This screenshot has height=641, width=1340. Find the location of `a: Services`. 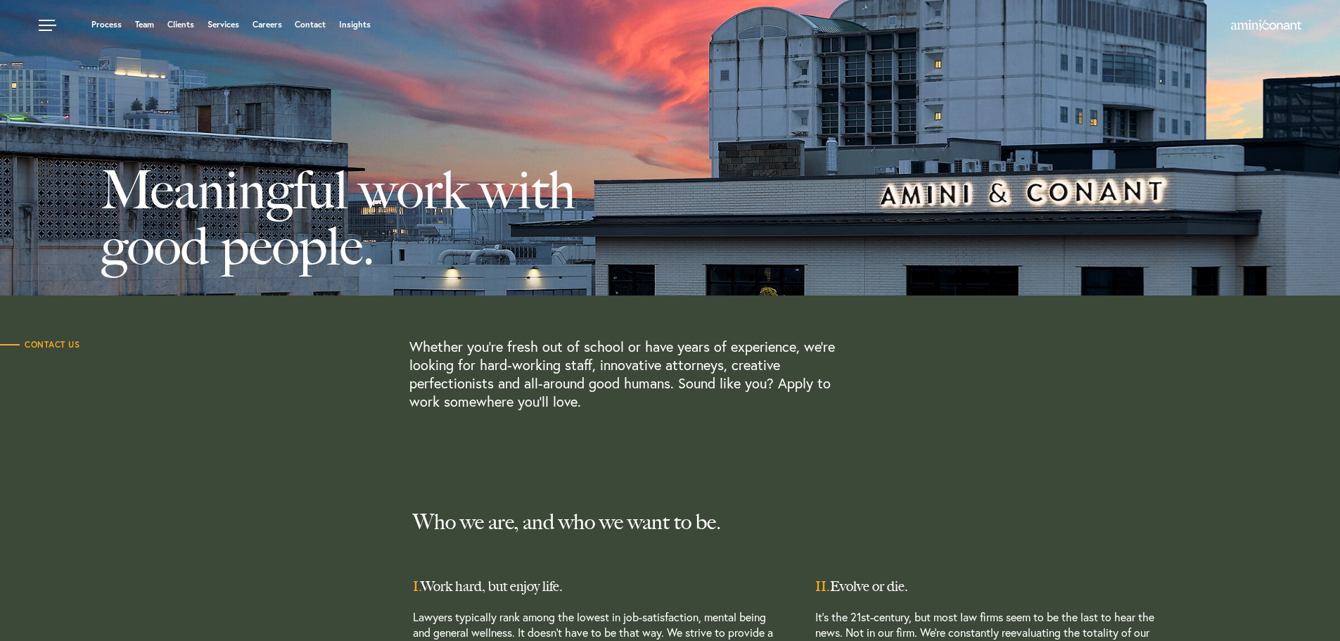

a: Services is located at coordinates (223, 25).